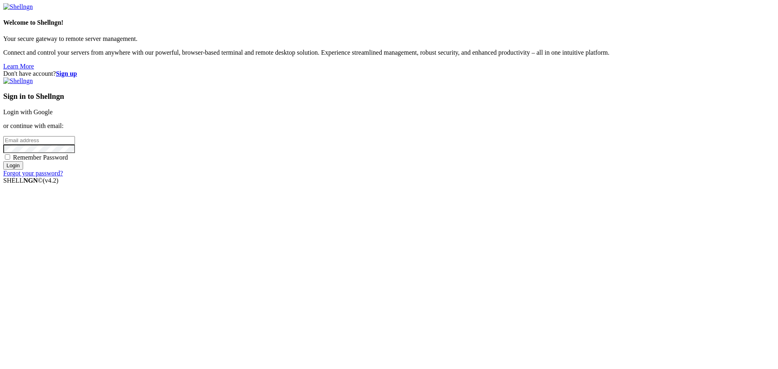 The width and height of the screenshot is (778, 369). Describe the element at coordinates (31, 180) in the screenshot. I see `b: NGN` at that location.